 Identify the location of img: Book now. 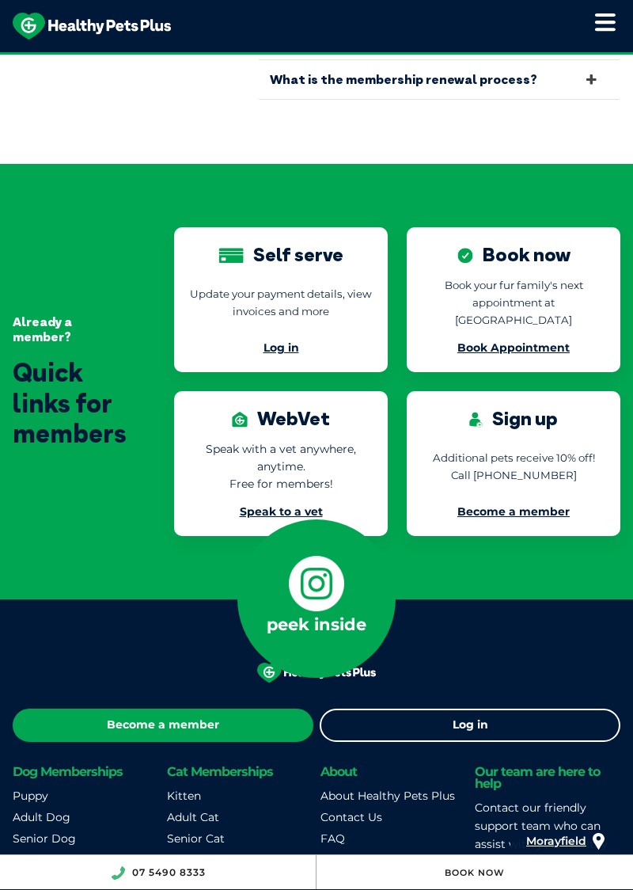
(465, 256).